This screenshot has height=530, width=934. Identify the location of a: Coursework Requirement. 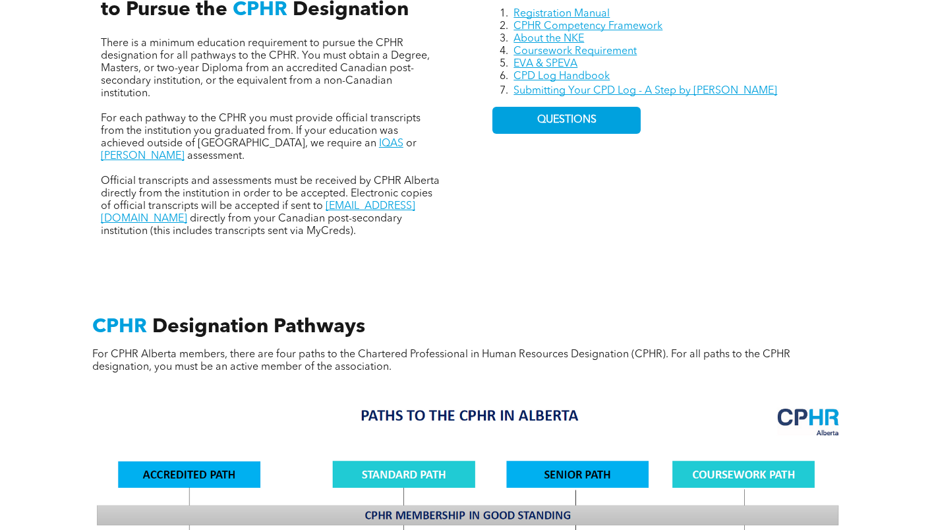
(575, 51).